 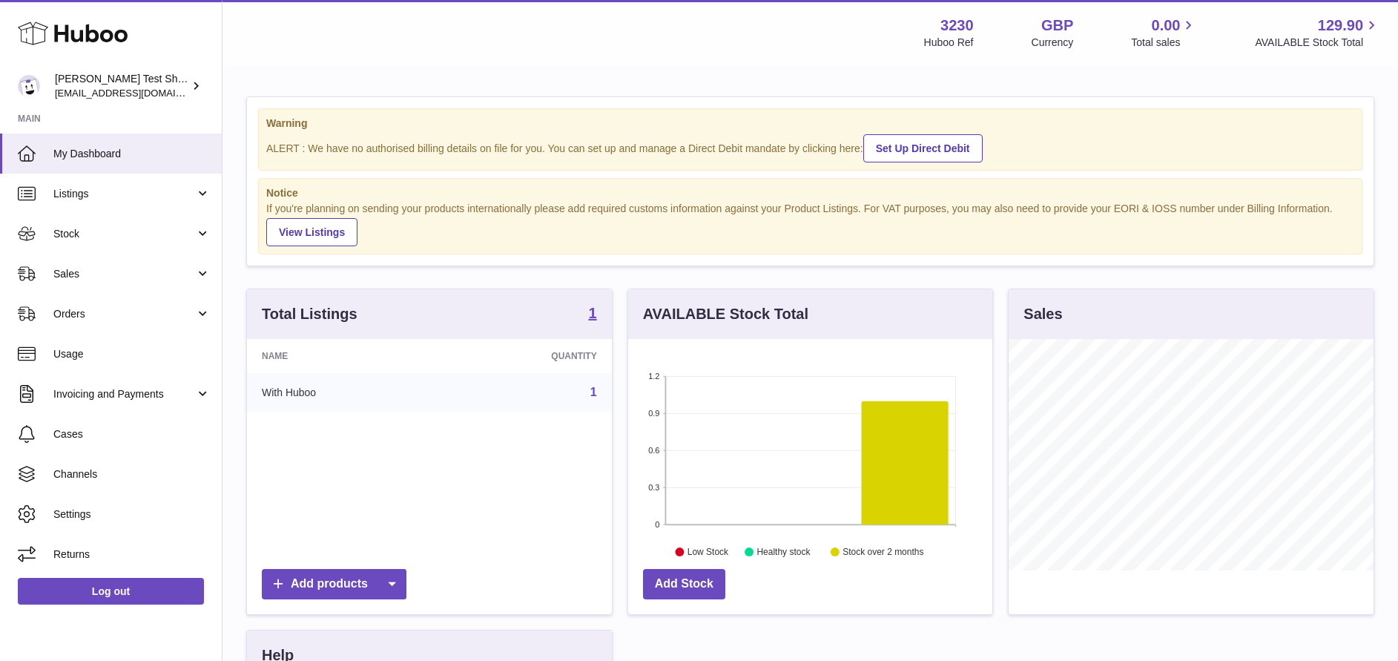 What do you see at coordinates (654, 413) in the screenshot?
I see `text: 0.9` at bounding box center [654, 413].